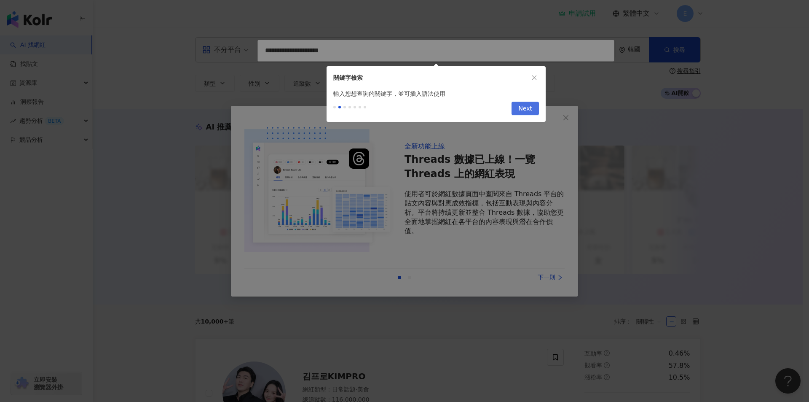 This screenshot has width=809, height=402. What do you see at coordinates (525, 108) in the screenshot?
I see `button: Next` at bounding box center [525, 108].